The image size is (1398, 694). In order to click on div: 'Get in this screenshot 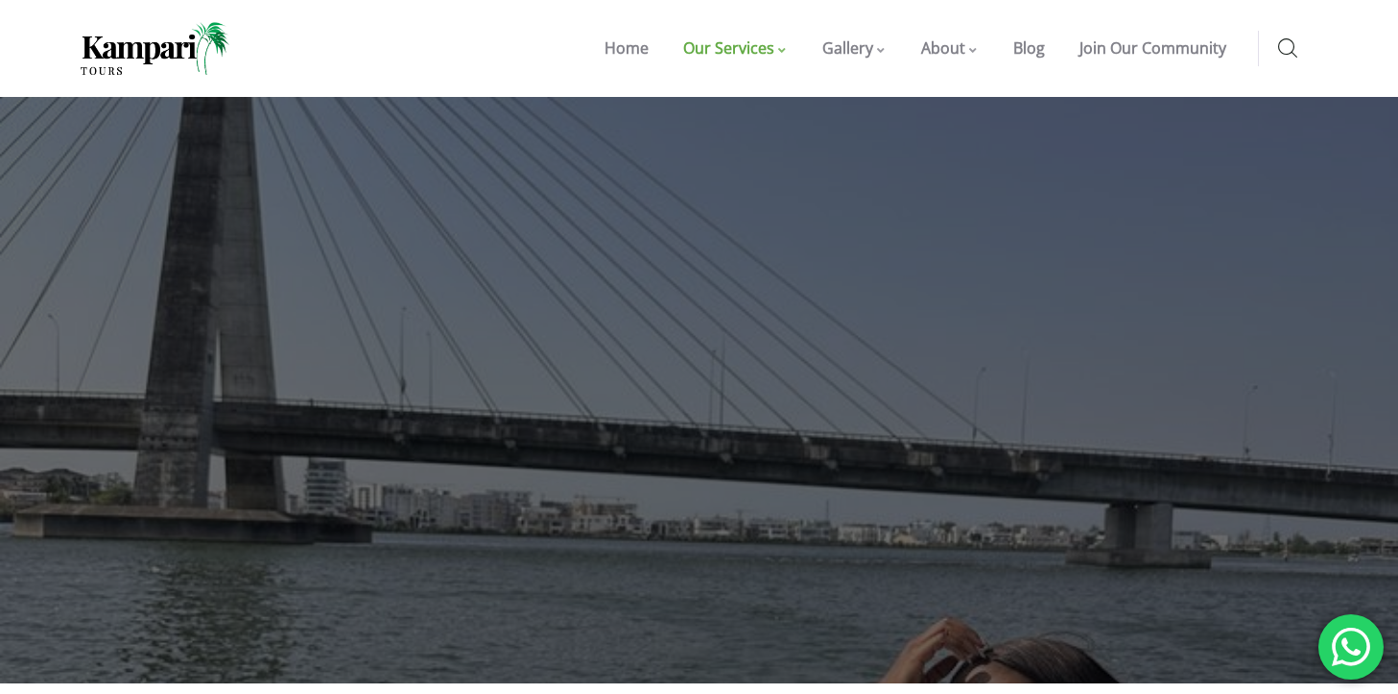, I will do `click(1351, 647)`.